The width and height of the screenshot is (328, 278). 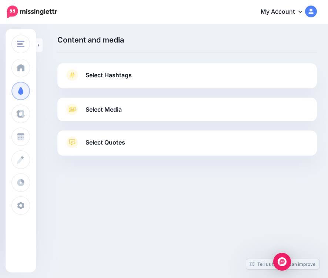 I want to click on img: Missinglettr, so click(x=32, y=12).